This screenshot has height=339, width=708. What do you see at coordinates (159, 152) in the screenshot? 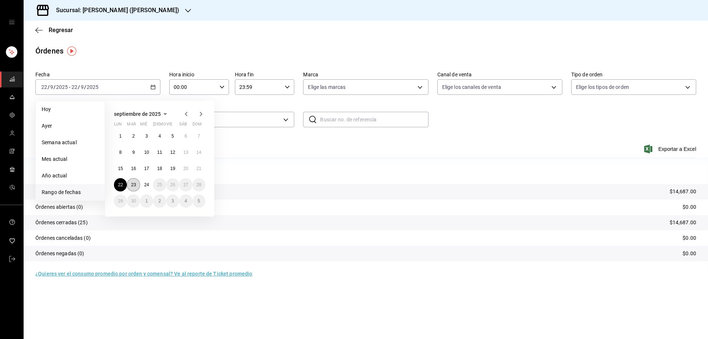
I see `button: 11 de septiembre de 2025` at bounding box center [159, 152].